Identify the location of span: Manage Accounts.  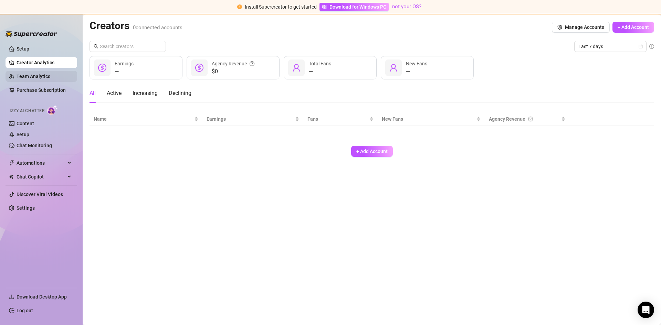
(585, 27).